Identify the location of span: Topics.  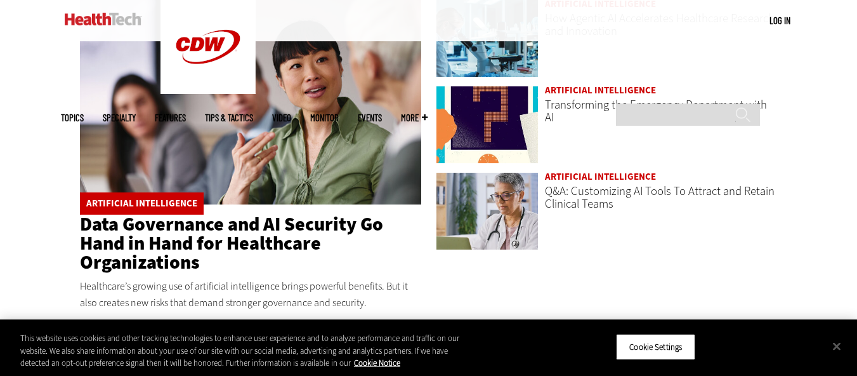
(72, 117).